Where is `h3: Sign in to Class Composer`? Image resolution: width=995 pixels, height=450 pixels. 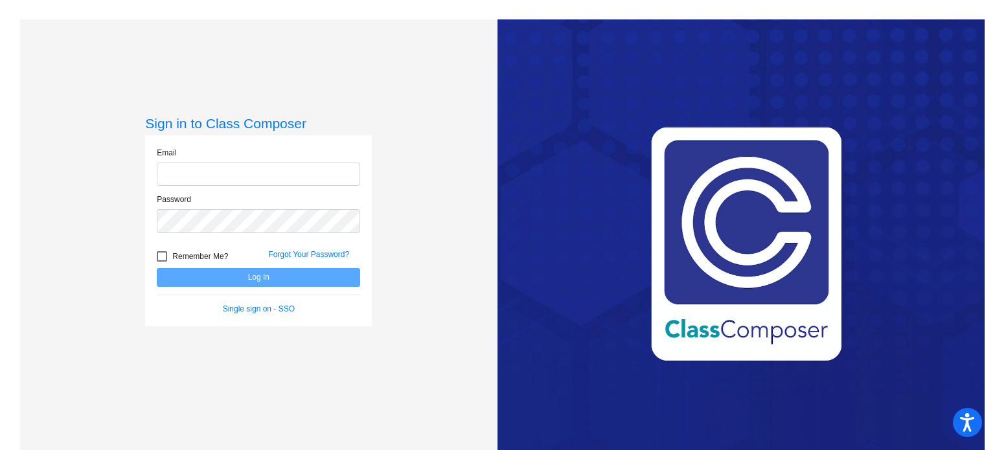 h3: Sign in to Class Composer is located at coordinates (258, 123).